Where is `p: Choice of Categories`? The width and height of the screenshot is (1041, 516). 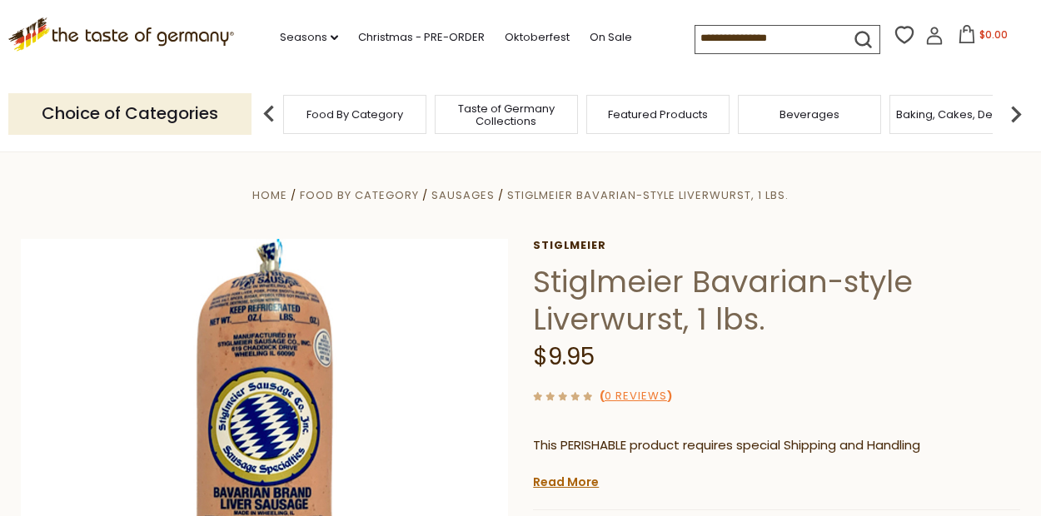 p: Choice of Categories is located at coordinates (130, 113).